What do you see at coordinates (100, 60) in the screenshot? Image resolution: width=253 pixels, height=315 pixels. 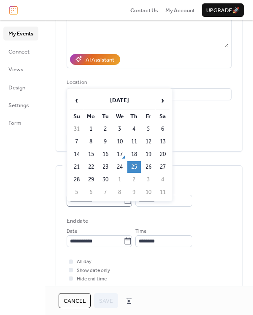 I see `div: AI Assistant` at bounding box center [100, 60].